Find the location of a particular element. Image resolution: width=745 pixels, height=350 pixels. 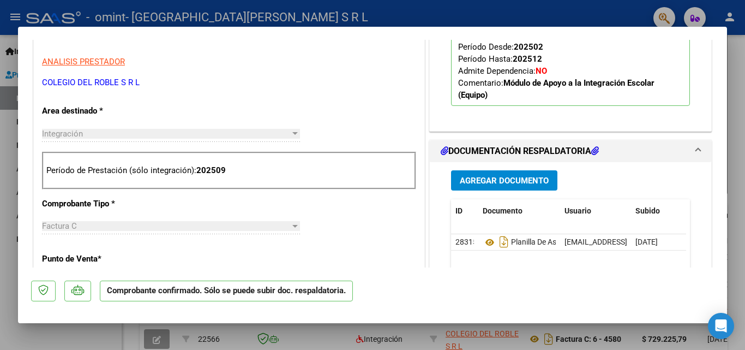

p: Período de Prestación (sólo integración): is located at coordinates (229, 170).